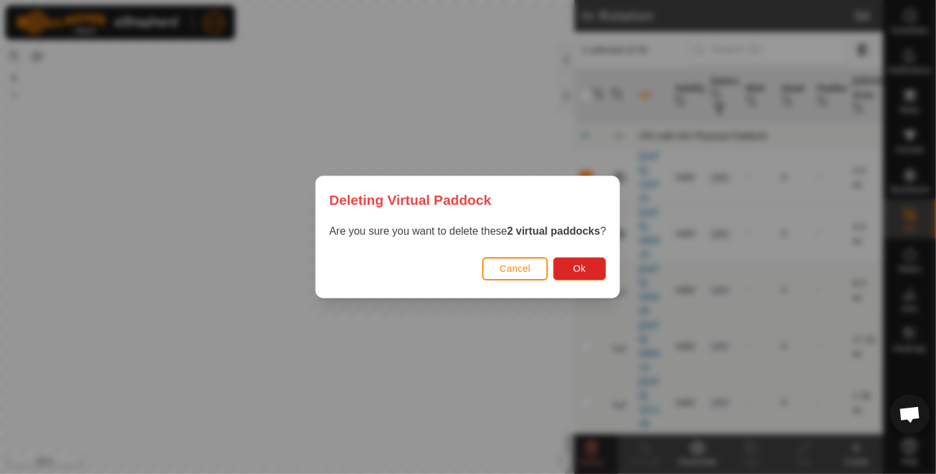 Image resolution: width=936 pixels, height=474 pixels. What do you see at coordinates (580, 268) in the screenshot?
I see `span: Ok` at bounding box center [580, 268].